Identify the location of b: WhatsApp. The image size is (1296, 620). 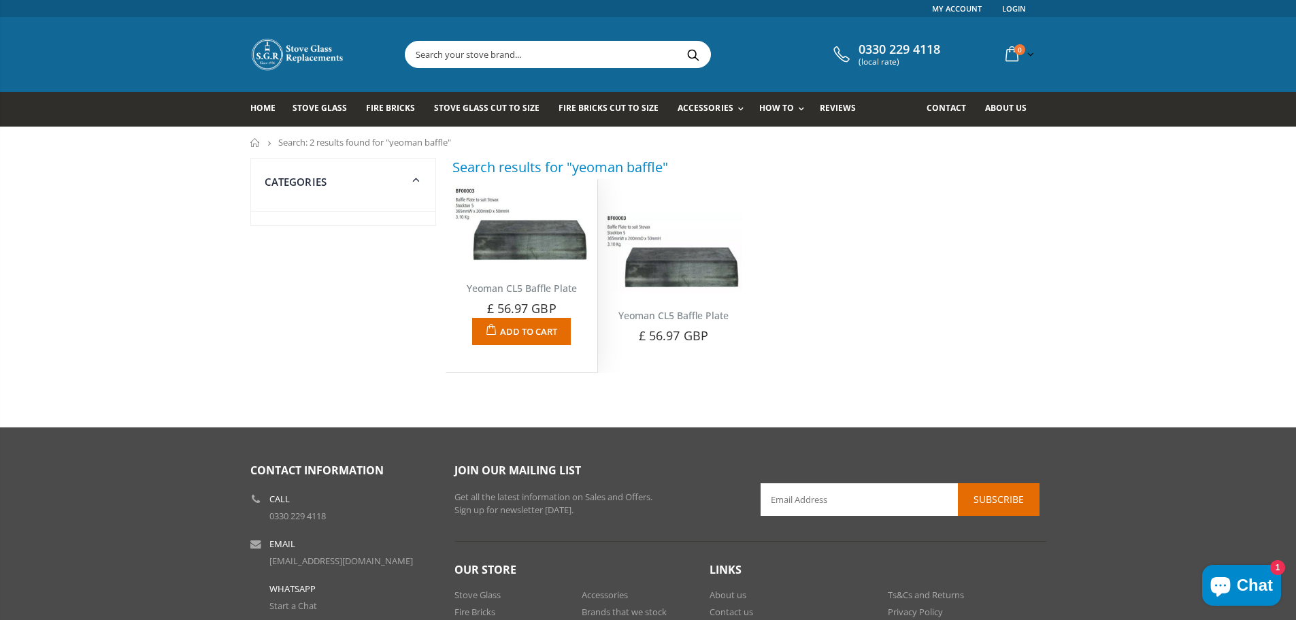
(293, 589).